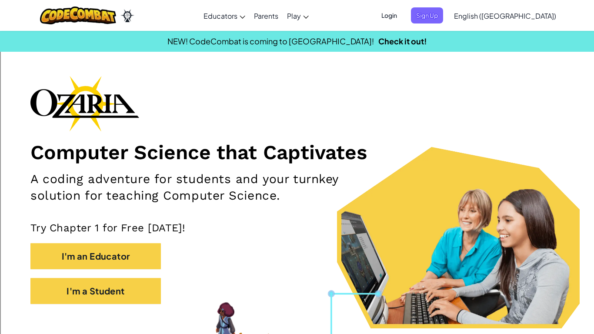  I want to click on a: Check it out!, so click(403, 41).